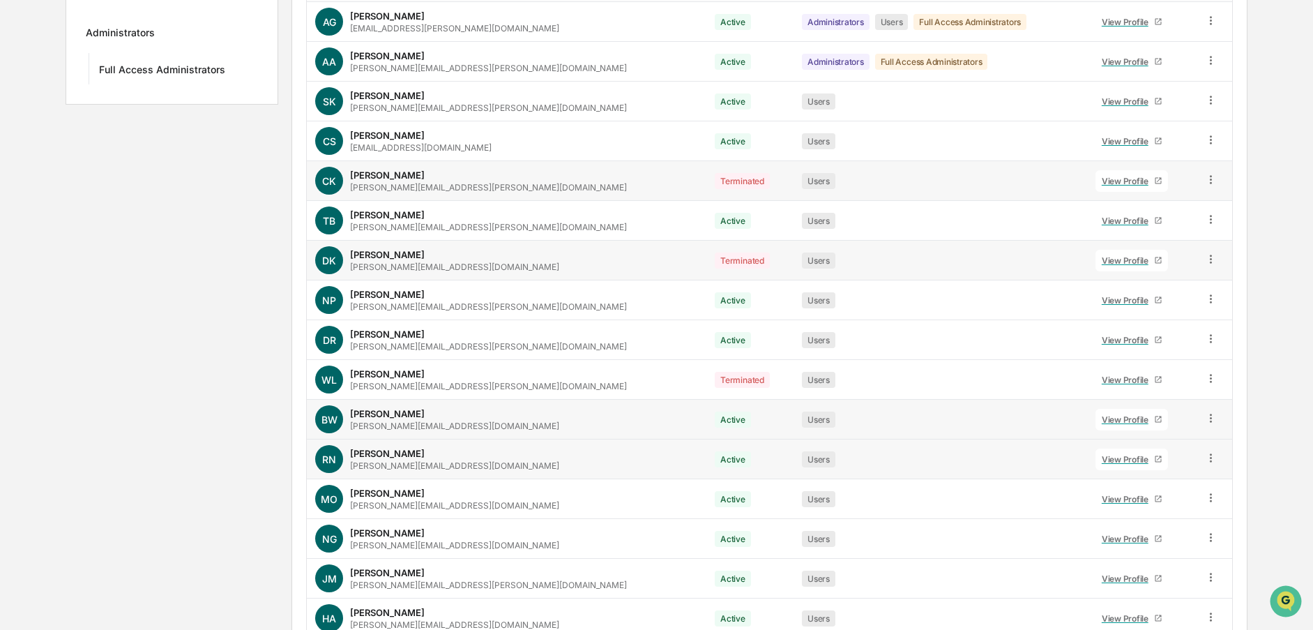  What do you see at coordinates (137, 183) in the screenshot?
I see `a: 🗄️Attestations` at bounding box center [137, 183].